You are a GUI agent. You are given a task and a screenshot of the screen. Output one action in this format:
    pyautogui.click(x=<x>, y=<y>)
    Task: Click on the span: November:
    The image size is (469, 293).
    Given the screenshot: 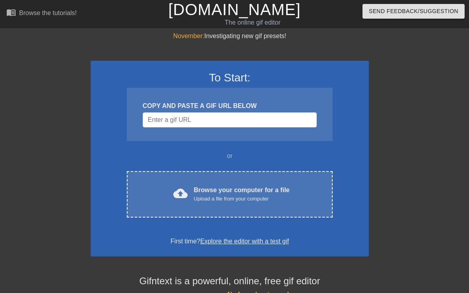 What is the action you would take?
    pyautogui.click(x=189, y=36)
    